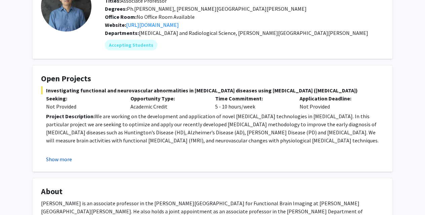  What do you see at coordinates (150, 17) in the screenshot?
I see `span: No Office Room Available` at bounding box center [150, 17].